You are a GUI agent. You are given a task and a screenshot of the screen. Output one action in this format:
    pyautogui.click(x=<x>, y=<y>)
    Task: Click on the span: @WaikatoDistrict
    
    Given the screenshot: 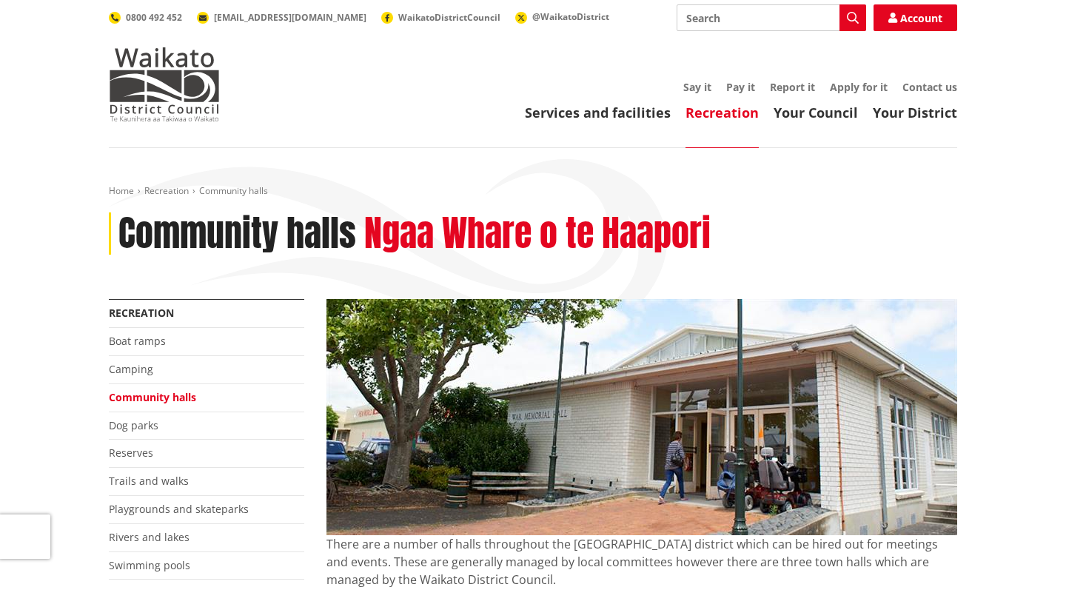 What is the action you would take?
    pyautogui.click(x=571, y=16)
    